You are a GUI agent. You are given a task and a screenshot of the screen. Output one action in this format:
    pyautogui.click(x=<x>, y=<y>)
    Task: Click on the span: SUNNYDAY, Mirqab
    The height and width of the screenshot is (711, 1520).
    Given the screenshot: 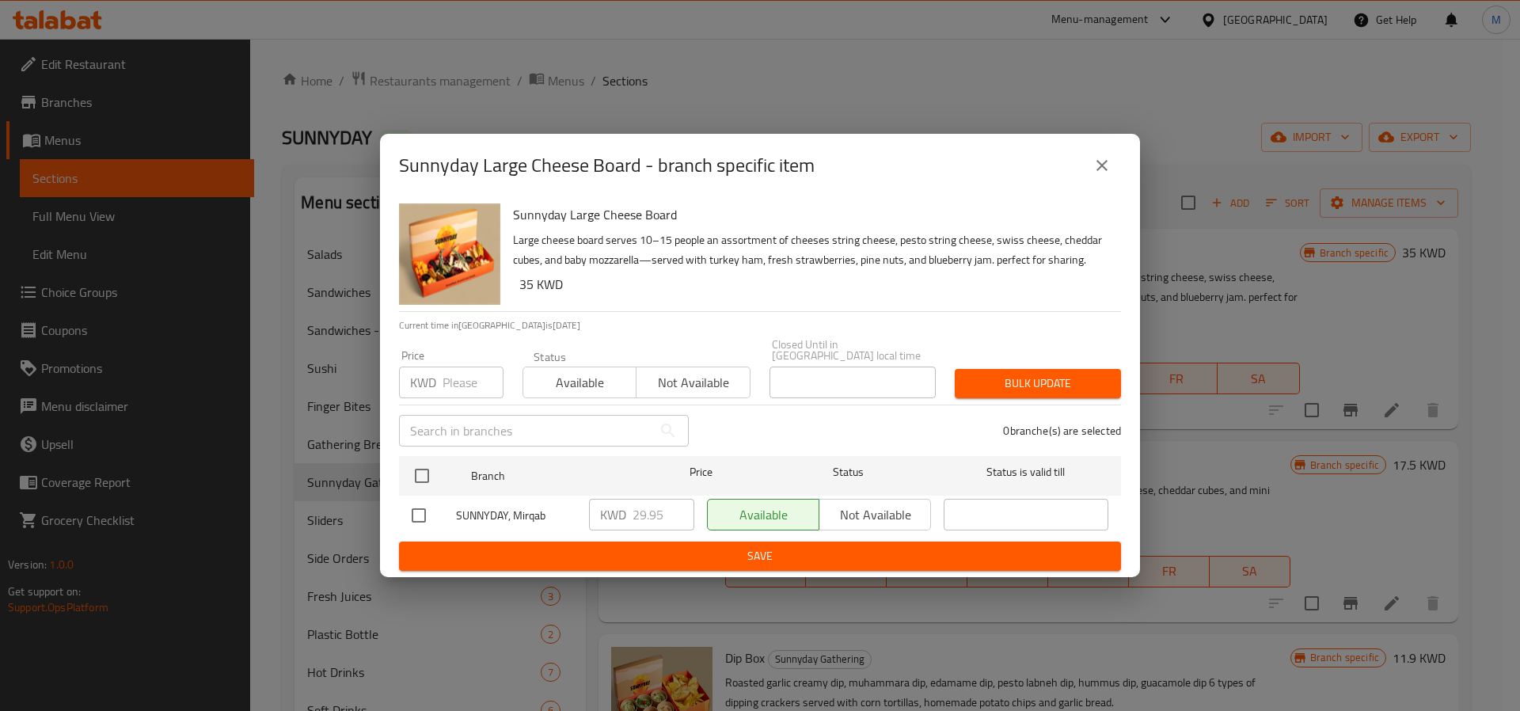 What is the action you would take?
    pyautogui.click(x=516, y=515)
    